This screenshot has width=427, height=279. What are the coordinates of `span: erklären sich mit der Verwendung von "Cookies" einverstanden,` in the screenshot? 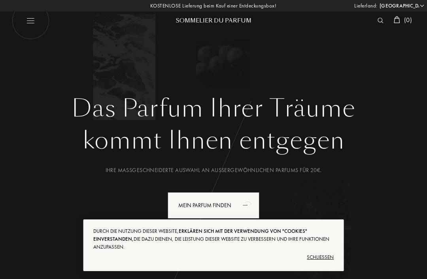 It's located at (200, 235).